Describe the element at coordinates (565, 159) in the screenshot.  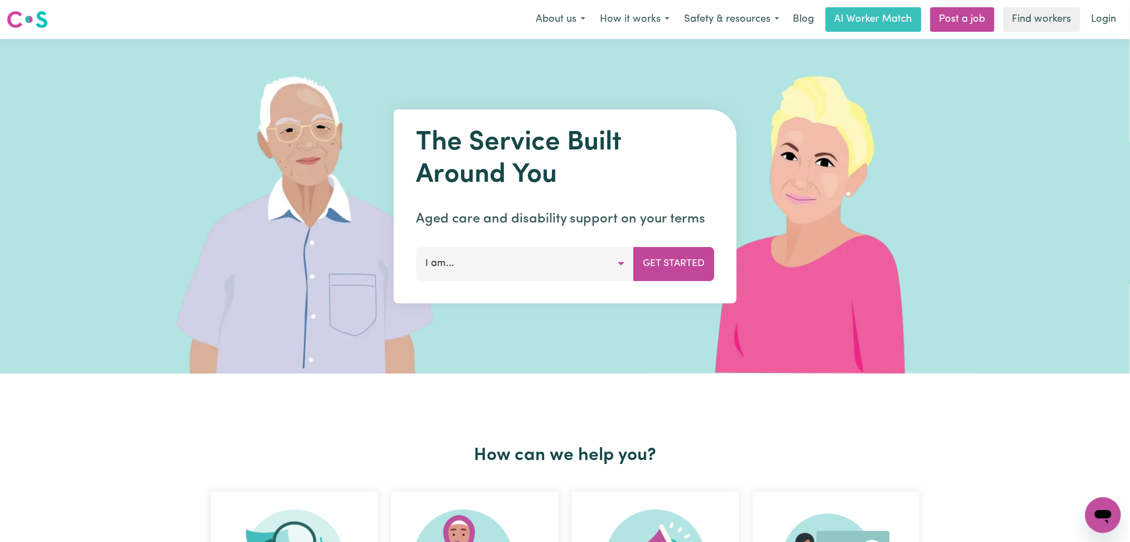
I see `h1: The Service Built Around You` at that location.